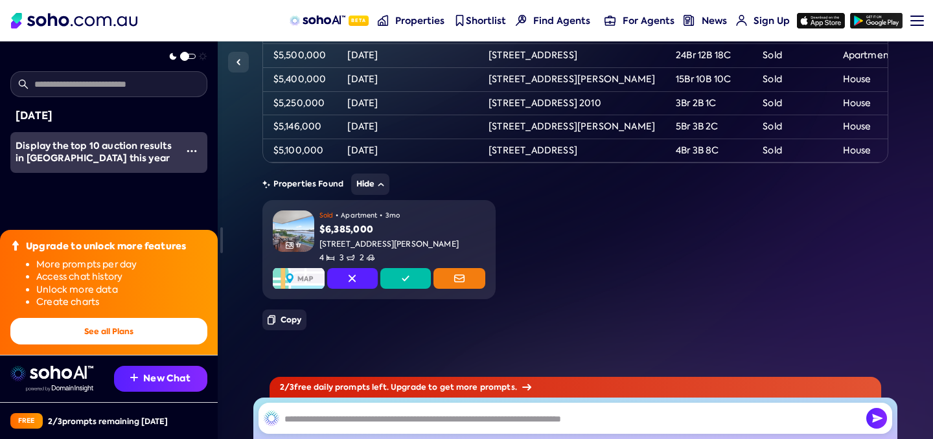  I want to click on td: $5,250,000, so click(300, 103).